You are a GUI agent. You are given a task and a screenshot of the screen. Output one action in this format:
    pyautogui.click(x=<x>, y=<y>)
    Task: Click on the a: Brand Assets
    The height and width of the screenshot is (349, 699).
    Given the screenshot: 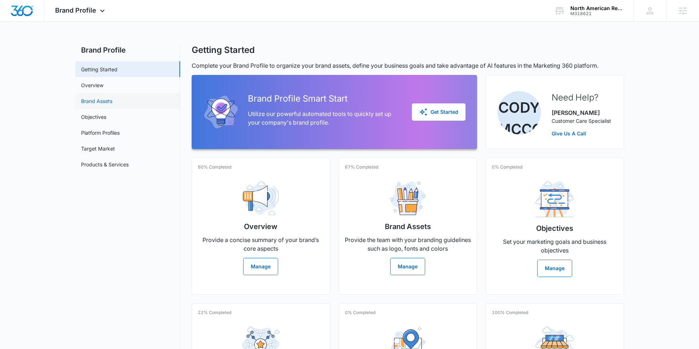 What is the action you would take?
    pyautogui.click(x=97, y=101)
    